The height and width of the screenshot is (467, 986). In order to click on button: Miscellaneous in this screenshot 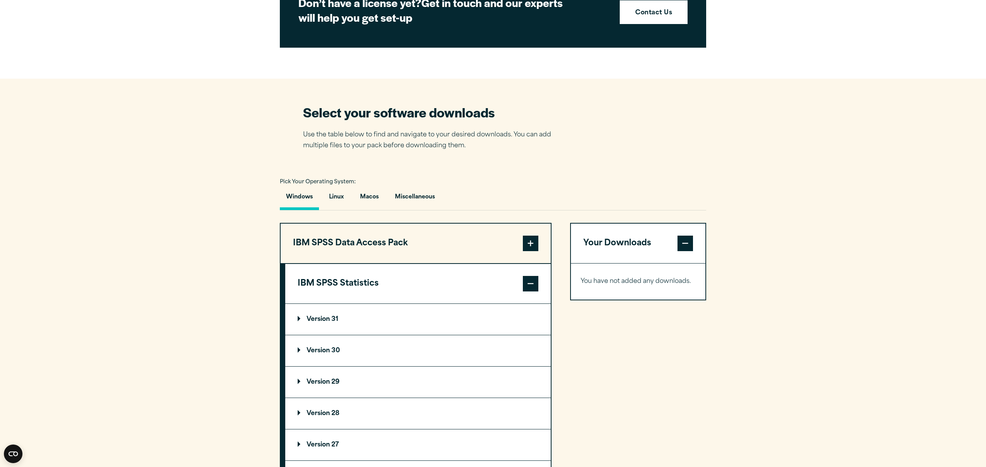, I will do `click(415, 199)`.